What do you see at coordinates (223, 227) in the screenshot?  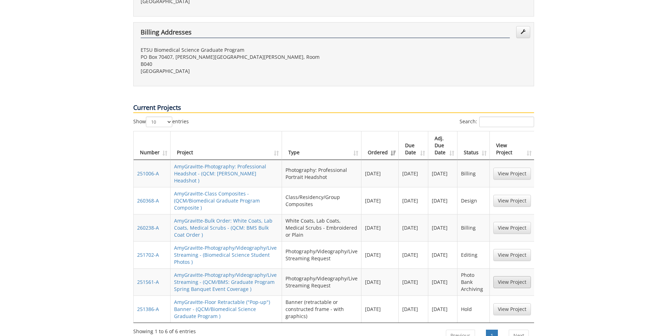 I see `a: AmyGravitte-Bulk Order: White Coats, Lab Coats, Medical Scrubs - (QCM: BMS Bulk Coat Order )` at bounding box center [223, 227].